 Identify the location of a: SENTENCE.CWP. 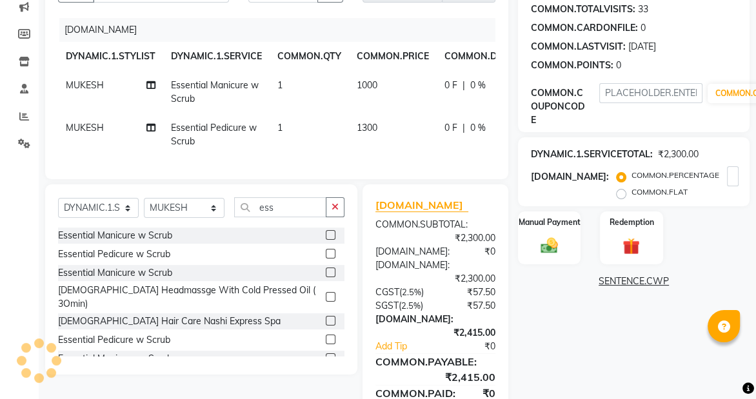
(634, 281).